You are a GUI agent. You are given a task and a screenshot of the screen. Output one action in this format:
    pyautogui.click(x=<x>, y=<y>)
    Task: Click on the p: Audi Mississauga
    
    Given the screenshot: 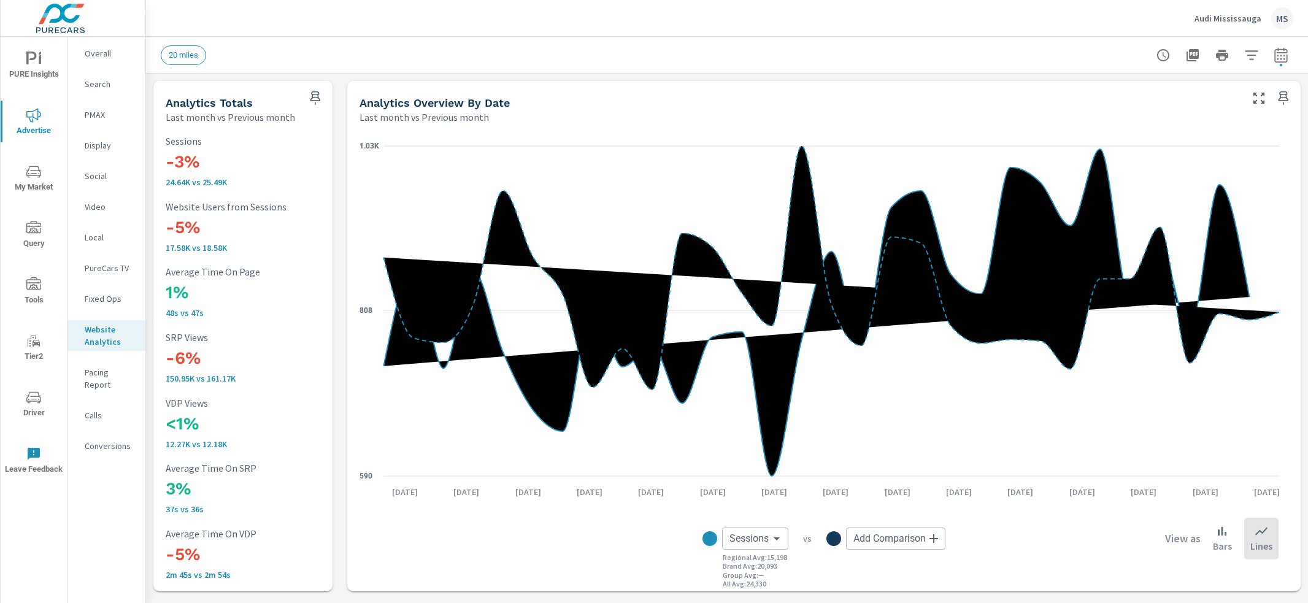 What is the action you would take?
    pyautogui.click(x=1227, y=18)
    